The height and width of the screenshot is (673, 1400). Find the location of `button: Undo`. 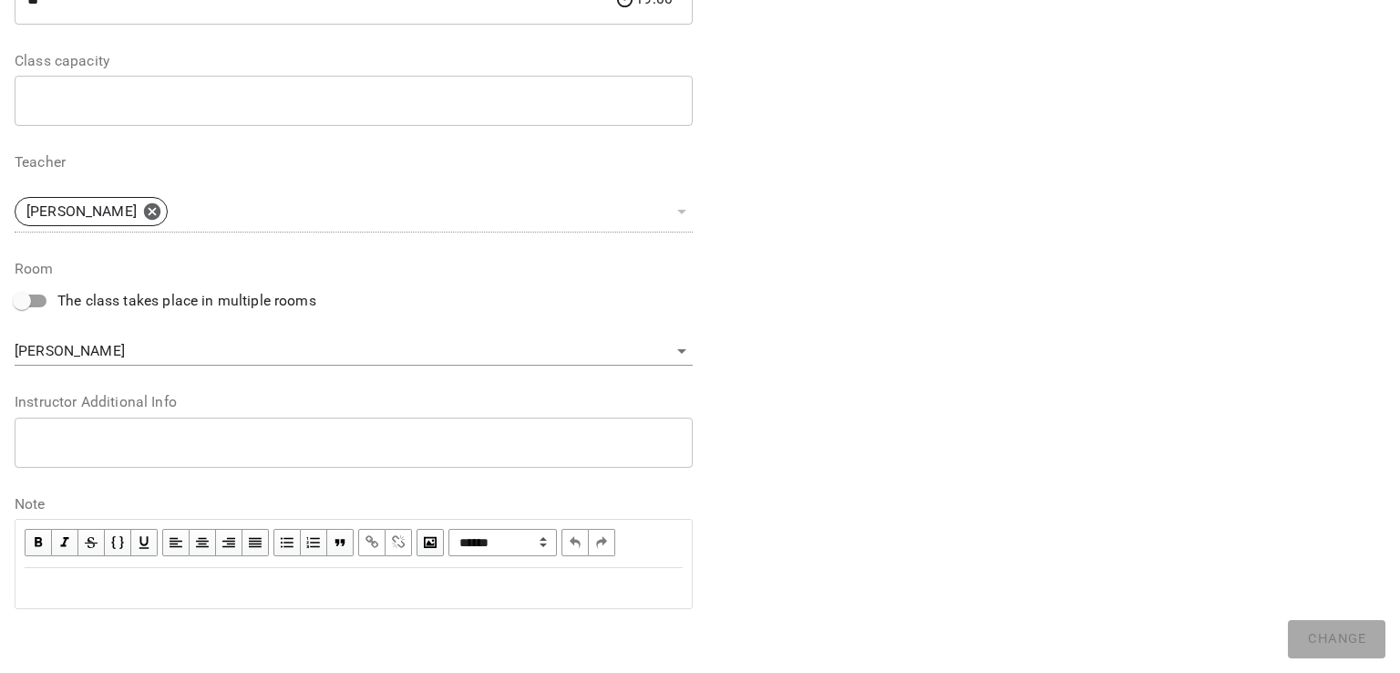

button: Undo is located at coordinates (575, 542).